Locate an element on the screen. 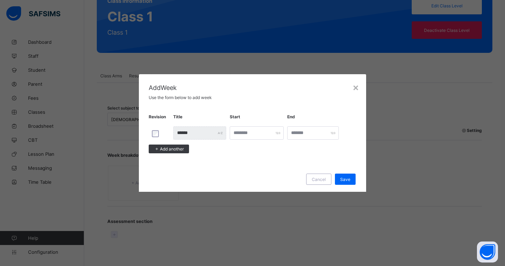  span: Title is located at coordinates (178, 117).